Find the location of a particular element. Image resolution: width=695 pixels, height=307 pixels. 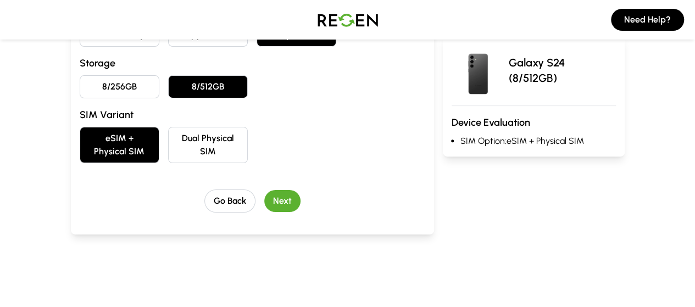

button: Need Help? is located at coordinates (647, 20).